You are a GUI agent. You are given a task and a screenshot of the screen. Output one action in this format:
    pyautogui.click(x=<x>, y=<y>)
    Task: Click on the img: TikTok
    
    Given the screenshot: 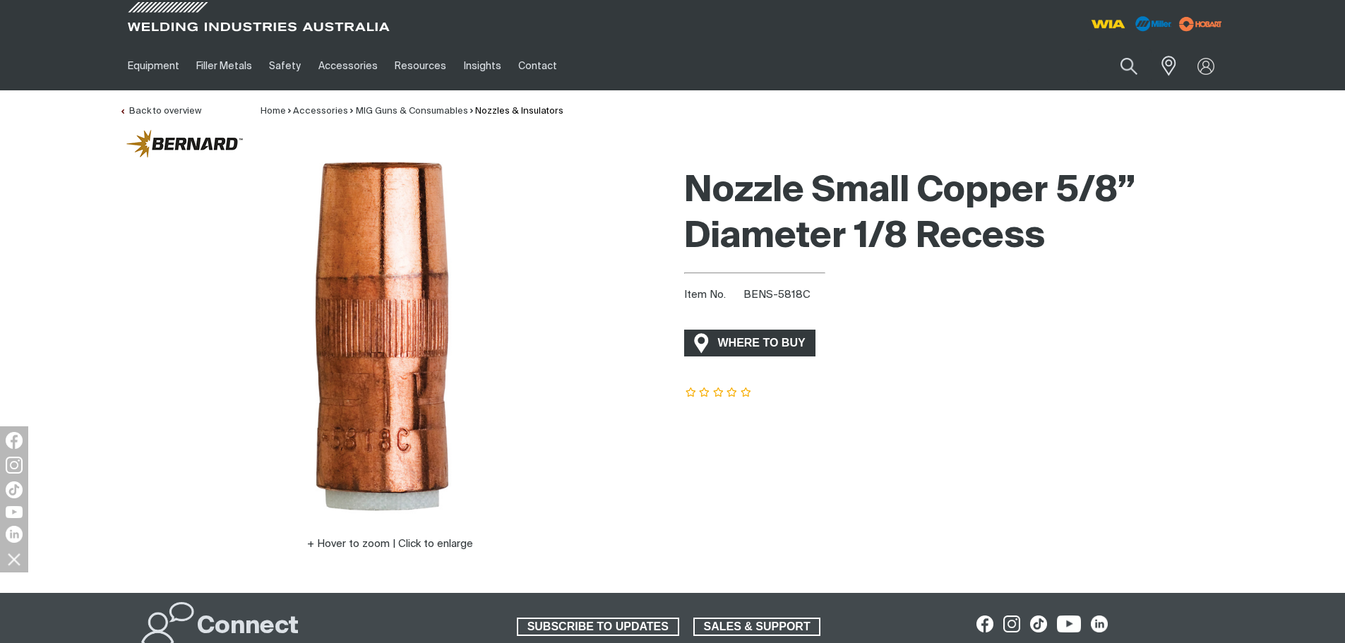 What is the action you would take?
    pyautogui.click(x=14, y=490)
    